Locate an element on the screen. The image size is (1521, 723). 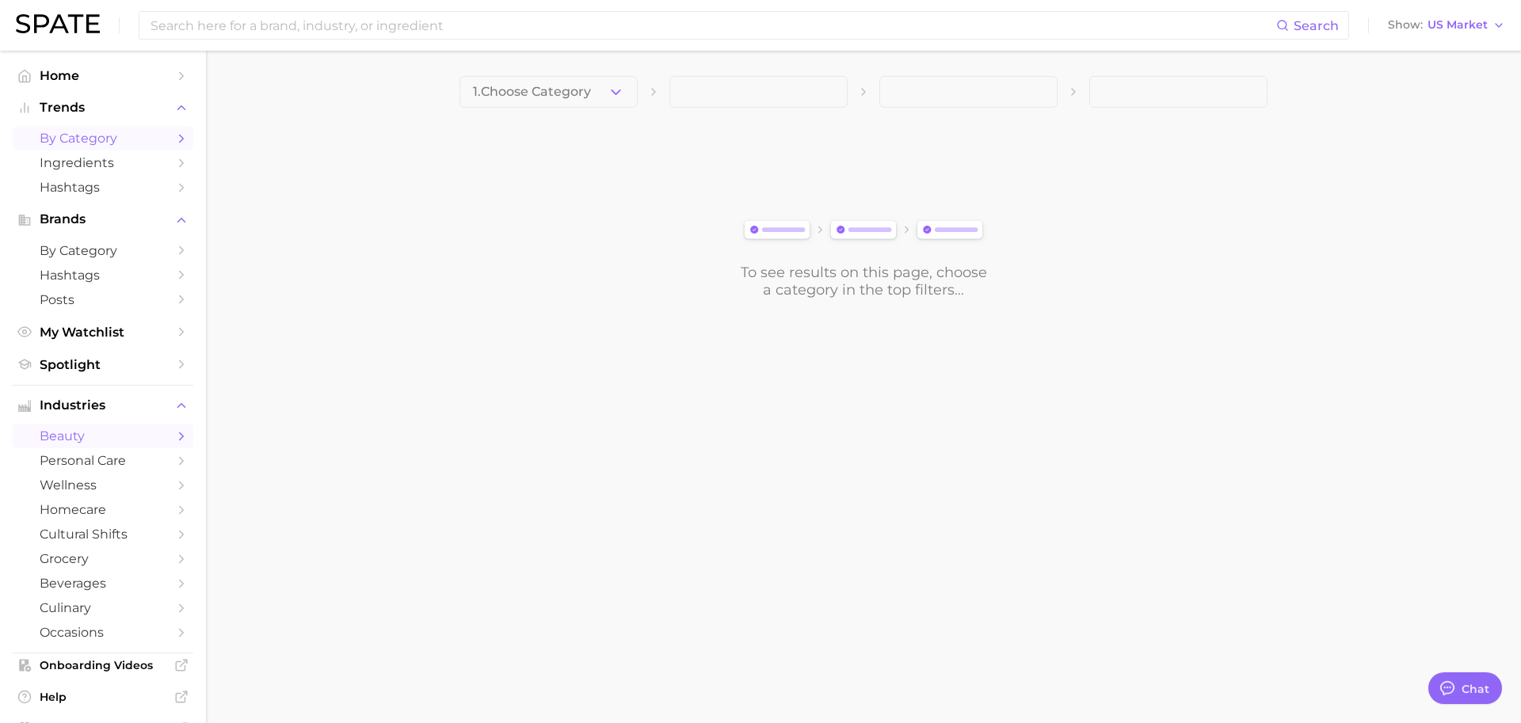
a: Posts is located at coordinates (103, 299).